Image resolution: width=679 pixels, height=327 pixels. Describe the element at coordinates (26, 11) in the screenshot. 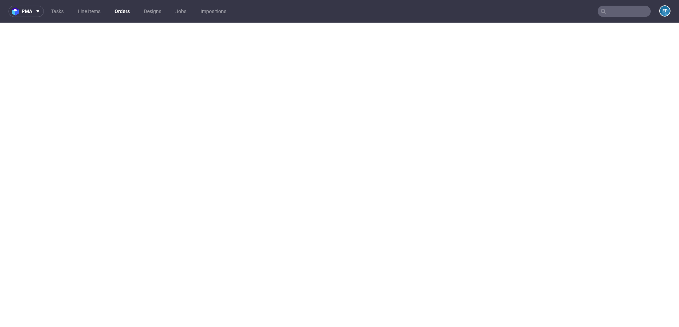

I see `button: pma` at that location.